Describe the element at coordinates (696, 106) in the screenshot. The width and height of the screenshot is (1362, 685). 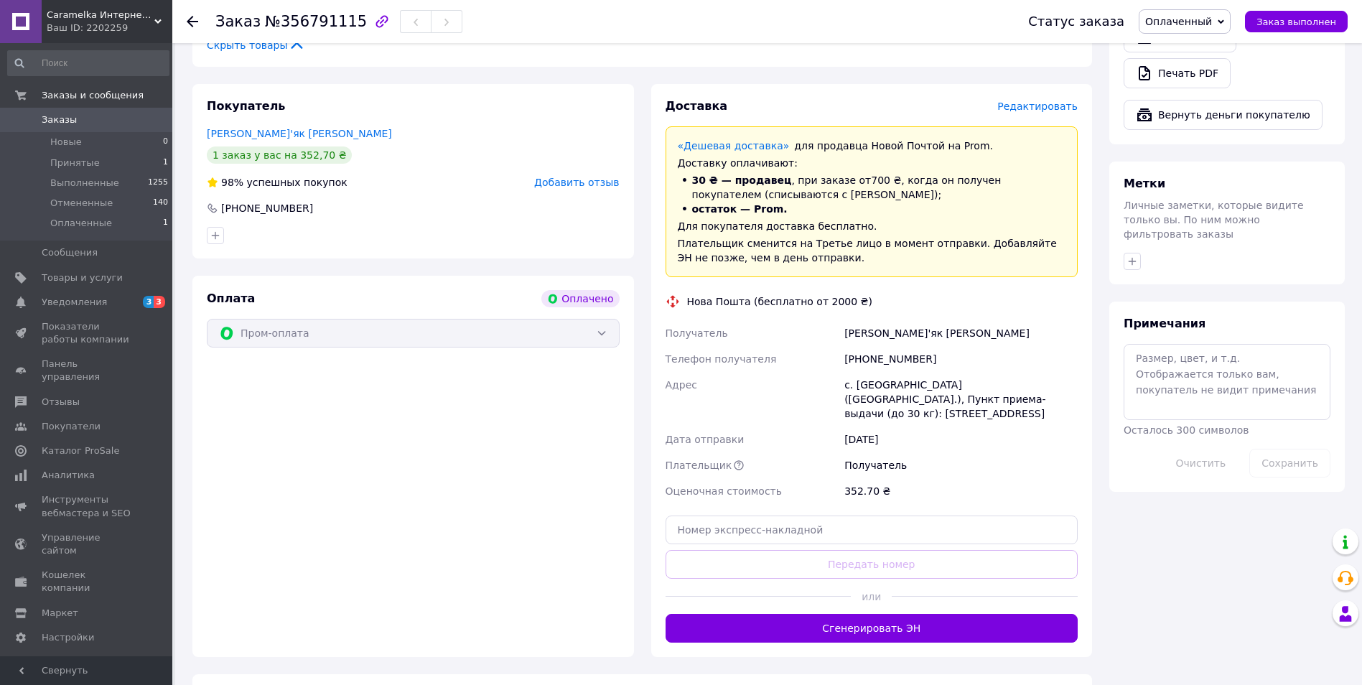
I see `span: Доставка` at that location.